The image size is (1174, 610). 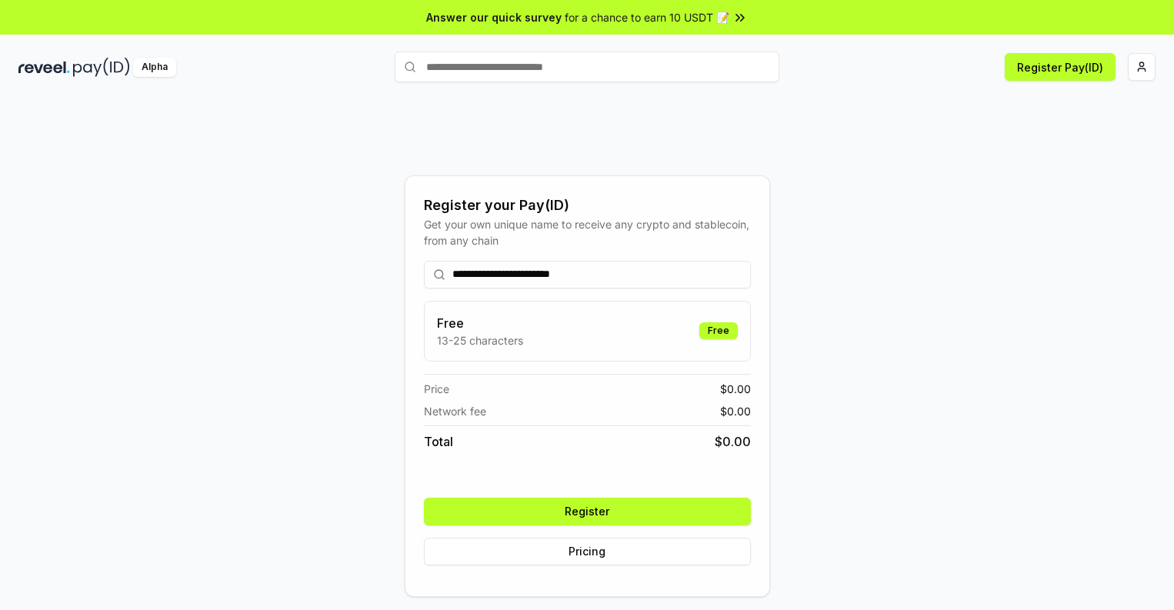 I want to click on span: Answer our quick survey, so click(x=494, y=17).